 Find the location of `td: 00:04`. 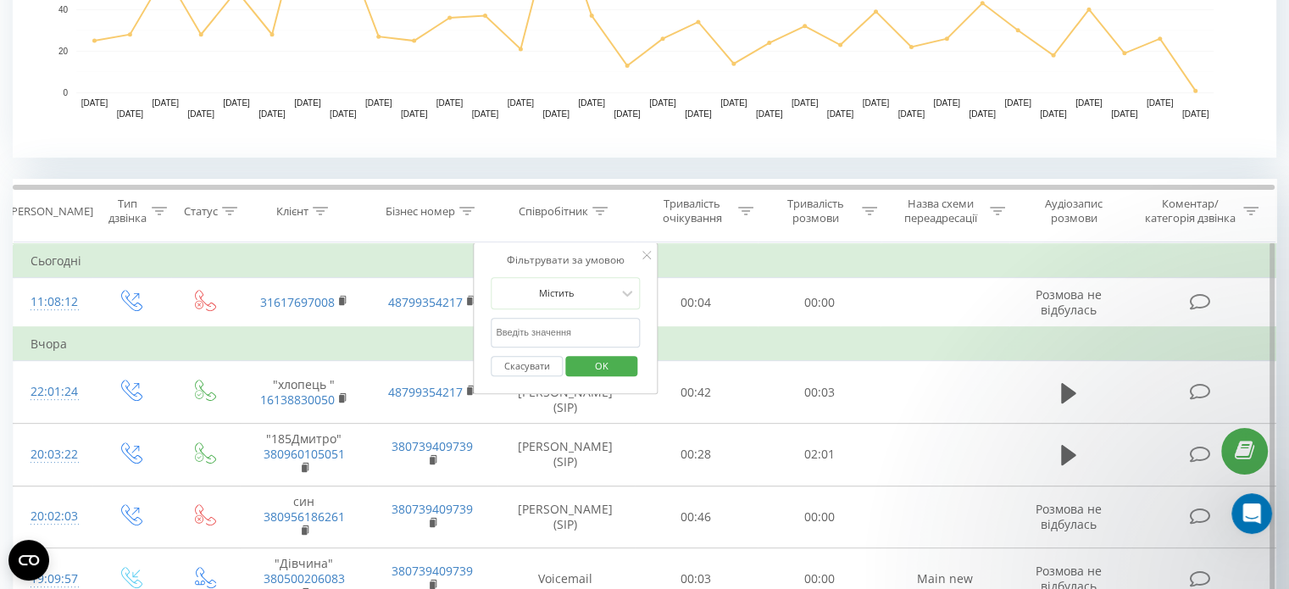

td: 00:04 is located at coordinates (696, 303).